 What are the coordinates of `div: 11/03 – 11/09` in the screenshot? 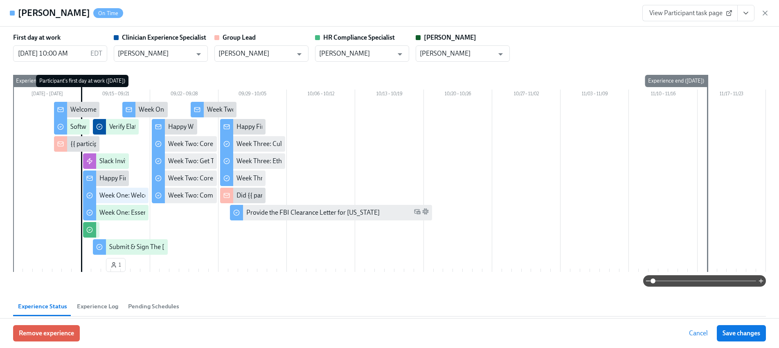 It's located at (594, 95).